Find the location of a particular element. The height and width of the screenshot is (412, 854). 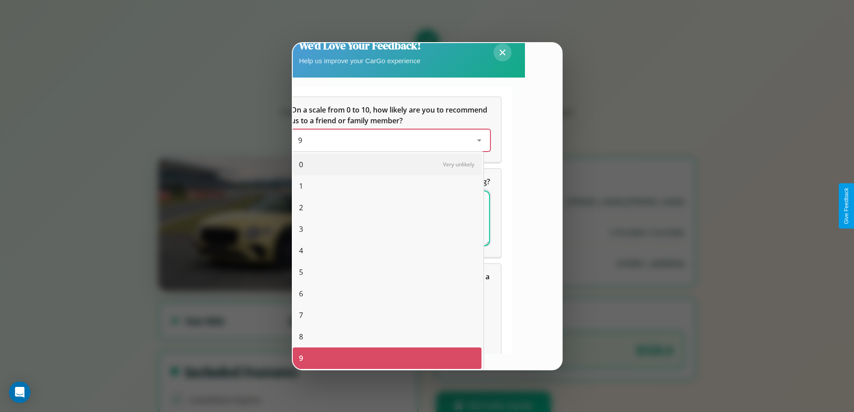

div: 2 is located at coordinates (387, 208).